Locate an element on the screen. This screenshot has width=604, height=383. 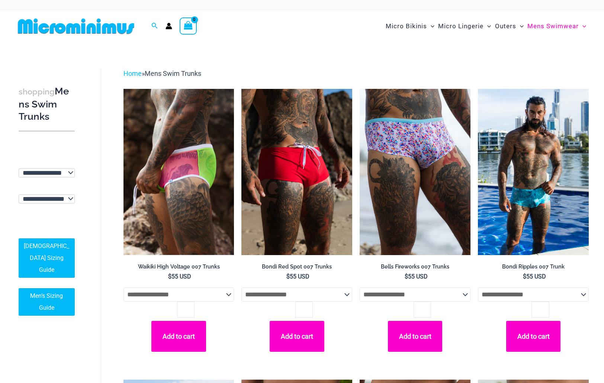
a: Bondi Ripples 007 Trunk 01Bondi Ripples 007 Trunk 03Bondi Ripples 007 Trunk 03 is located at coordinates (533, 172).